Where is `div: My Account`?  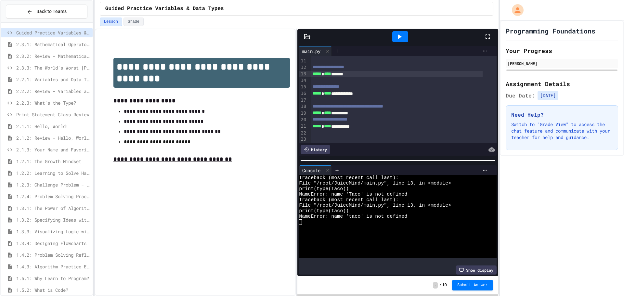 div: My Account is located at coordinates (515, 10).